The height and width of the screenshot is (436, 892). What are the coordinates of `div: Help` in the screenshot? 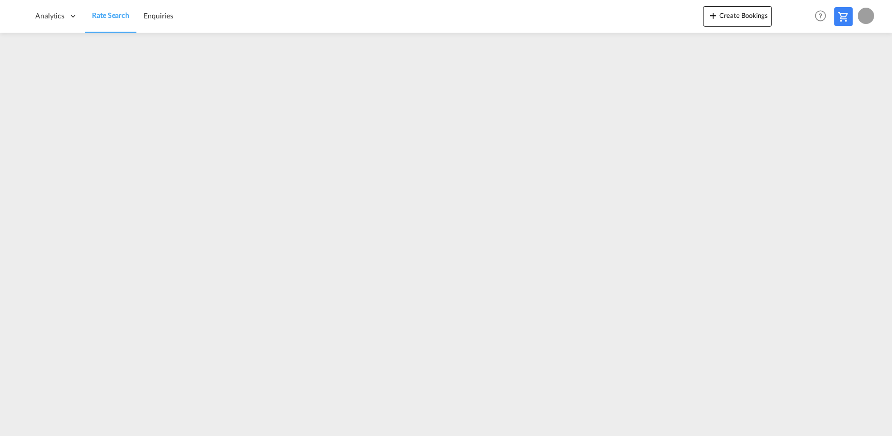 It's located at (823, 16).